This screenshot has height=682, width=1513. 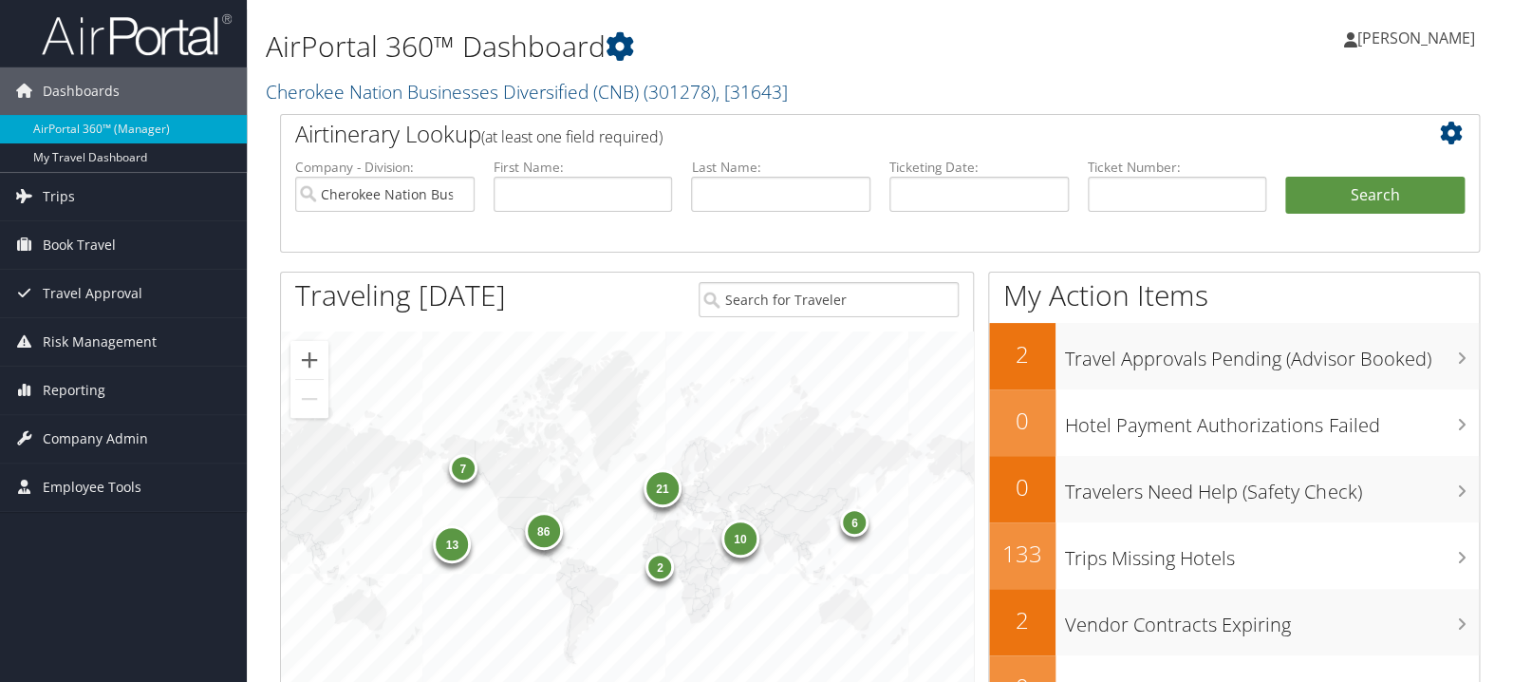 What do you see at coordinates (92, 487) in the screenshot?
I see `span: Employee Tools` at bounding box center [92, 487].